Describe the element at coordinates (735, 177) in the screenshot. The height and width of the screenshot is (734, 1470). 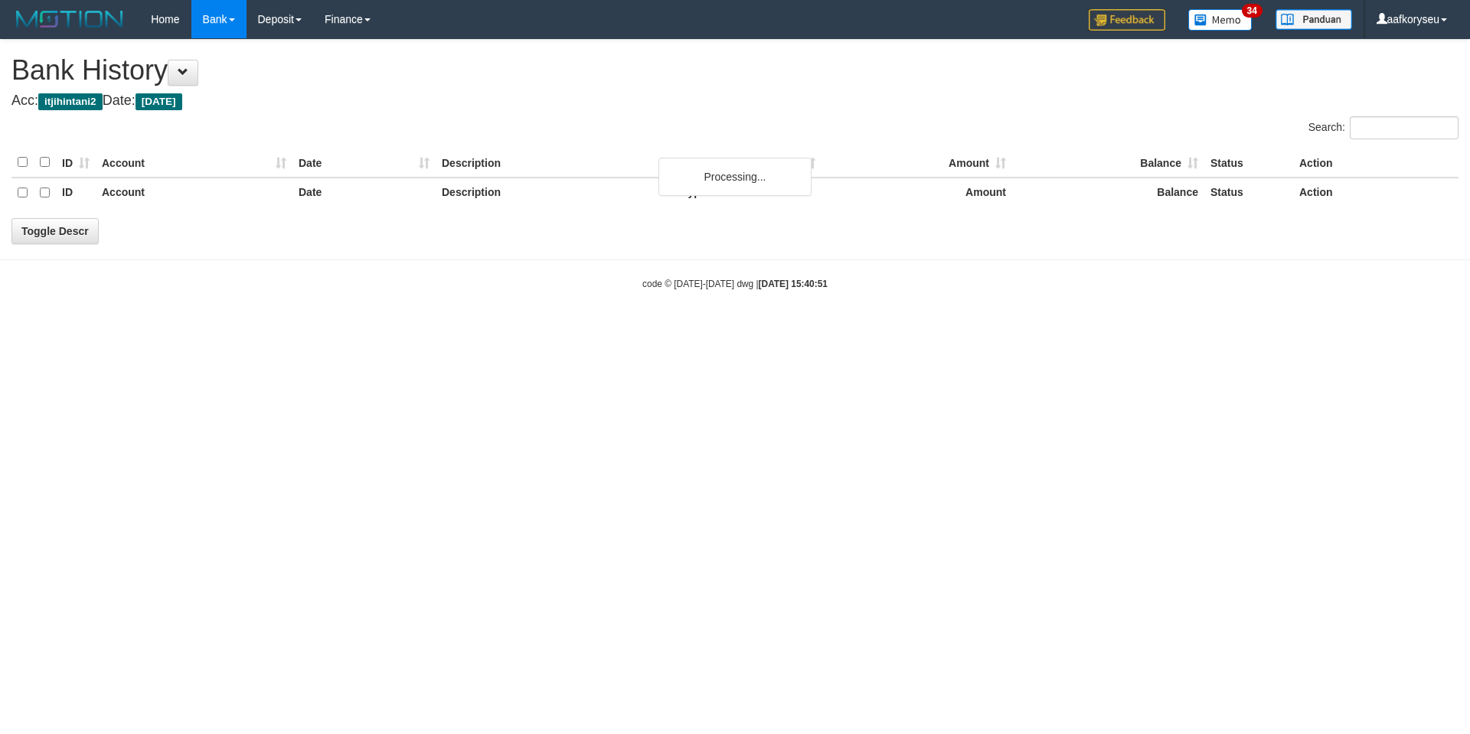
I see `div: Processing...` at that location.